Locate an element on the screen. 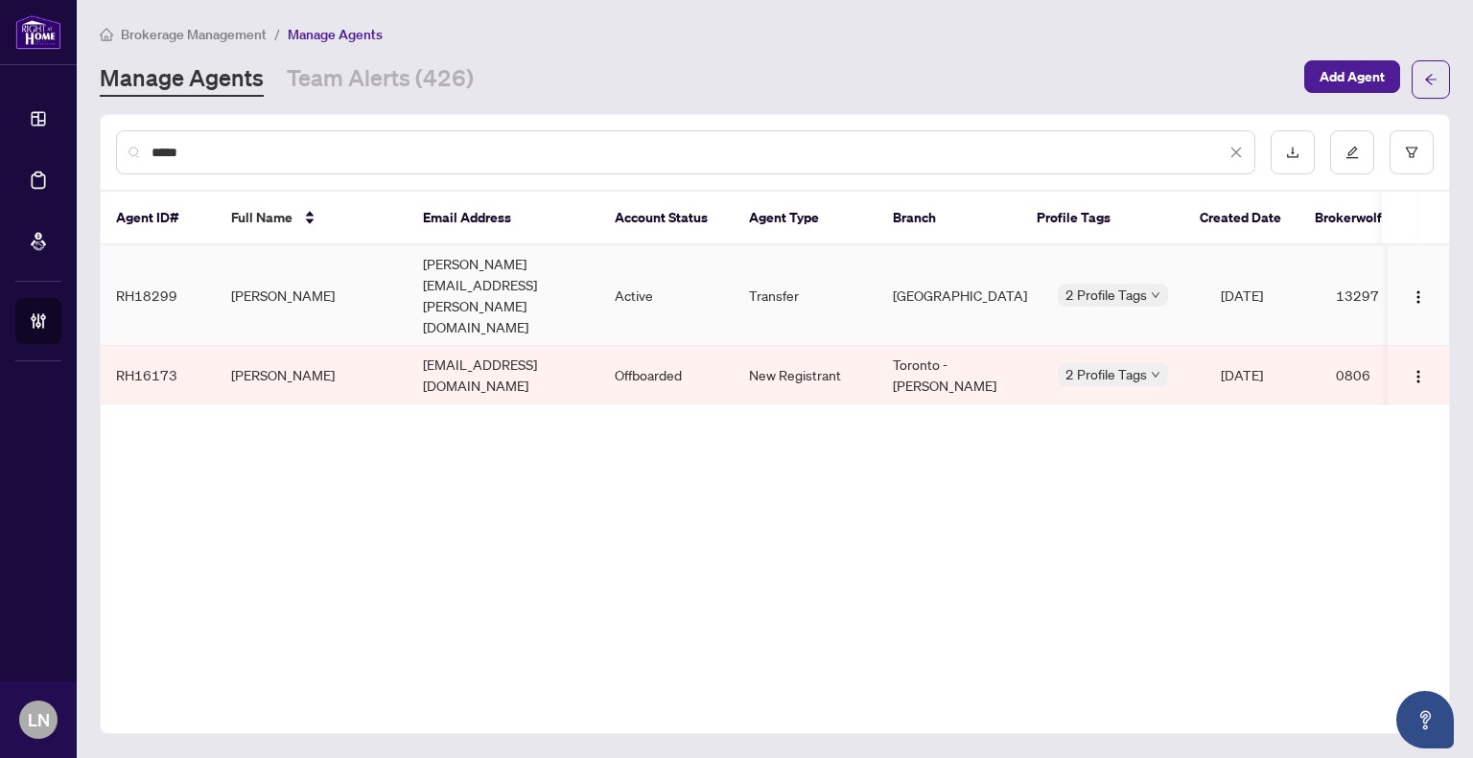  span: Add Agent is located at coordinates (1352, 77).